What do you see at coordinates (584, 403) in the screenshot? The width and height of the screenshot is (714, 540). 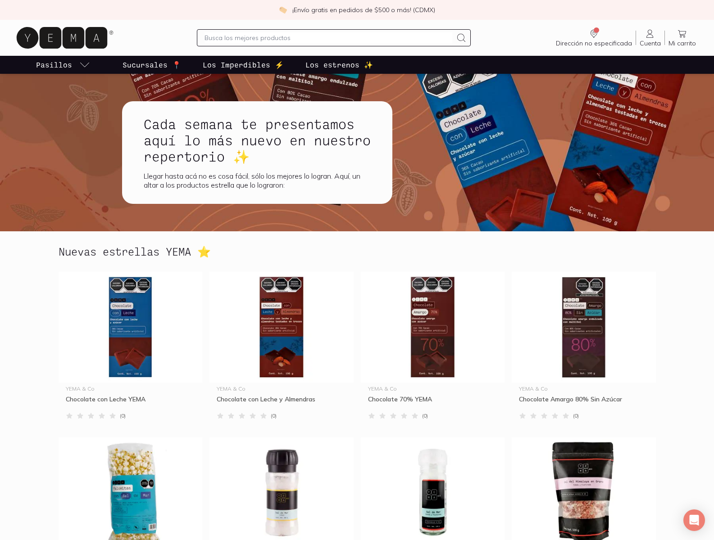 I see `div: Chocolate Amargo 80% Sin Azúcar` at bounding box center [584, 403].